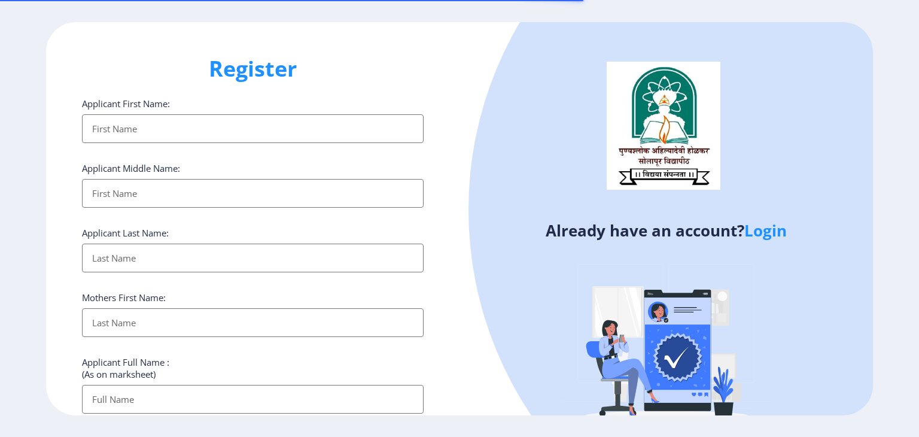 The image size is (919, 437). I want to click on label: Applicant Last Name:, so click(125, 233).